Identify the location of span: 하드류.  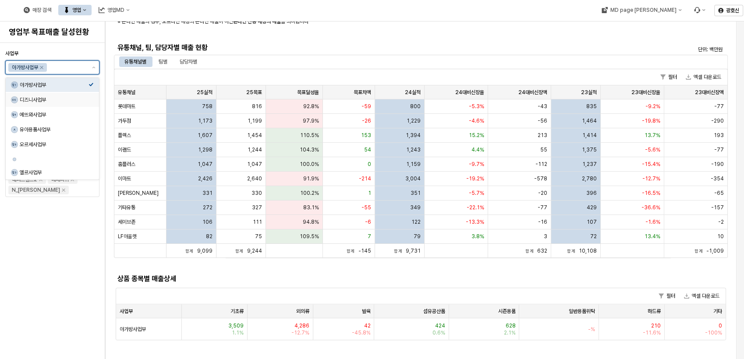
(654, 312).